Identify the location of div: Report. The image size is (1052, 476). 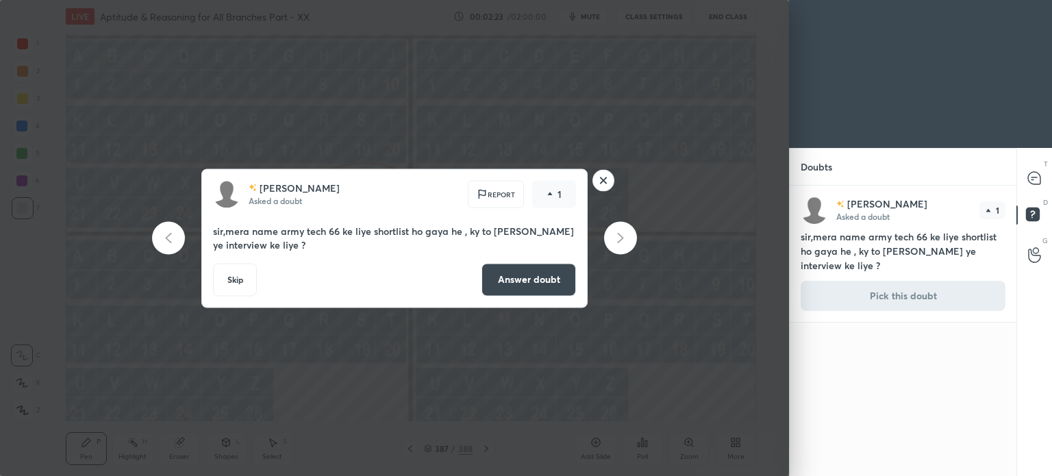
(496, 194).